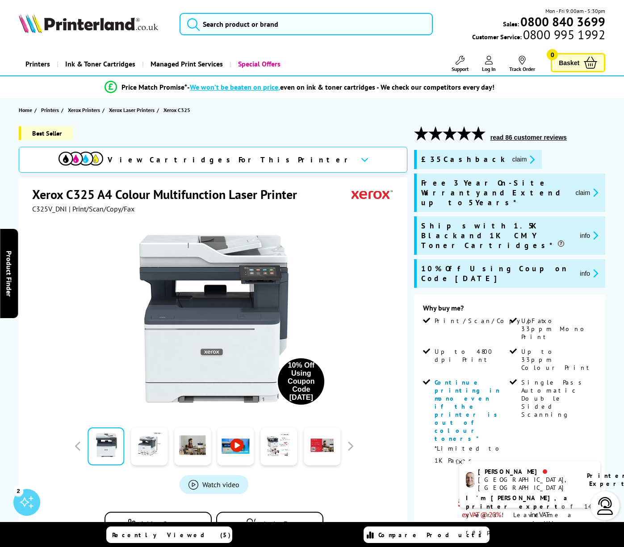  I want to click on span: Xerox Laser Printers, so click(132, 110).